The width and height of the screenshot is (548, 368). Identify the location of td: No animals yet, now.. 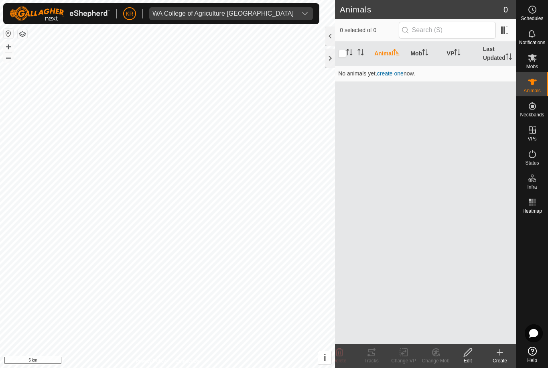
(425, 73).